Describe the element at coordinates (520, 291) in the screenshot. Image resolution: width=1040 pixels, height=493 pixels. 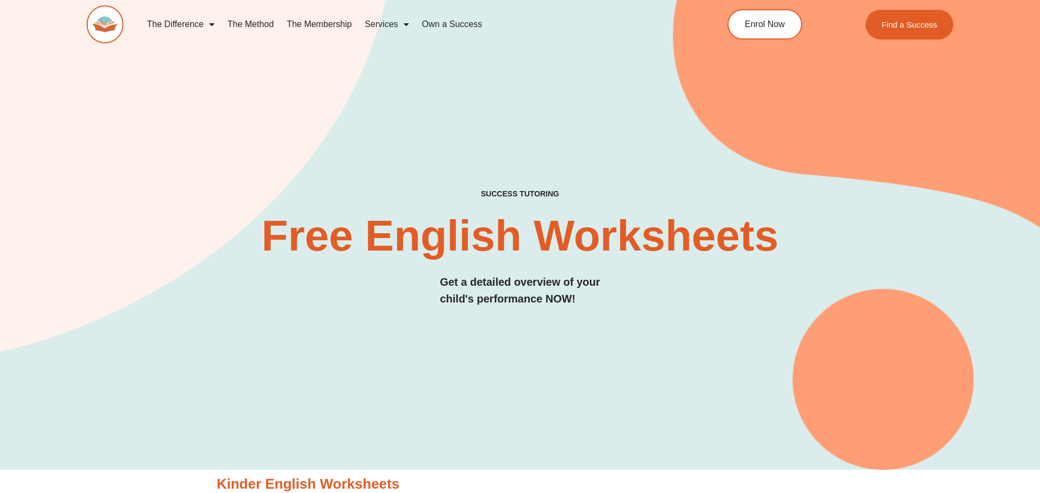
I see `h3: Get a detailed overview of your child's performance NOW!` at that location.